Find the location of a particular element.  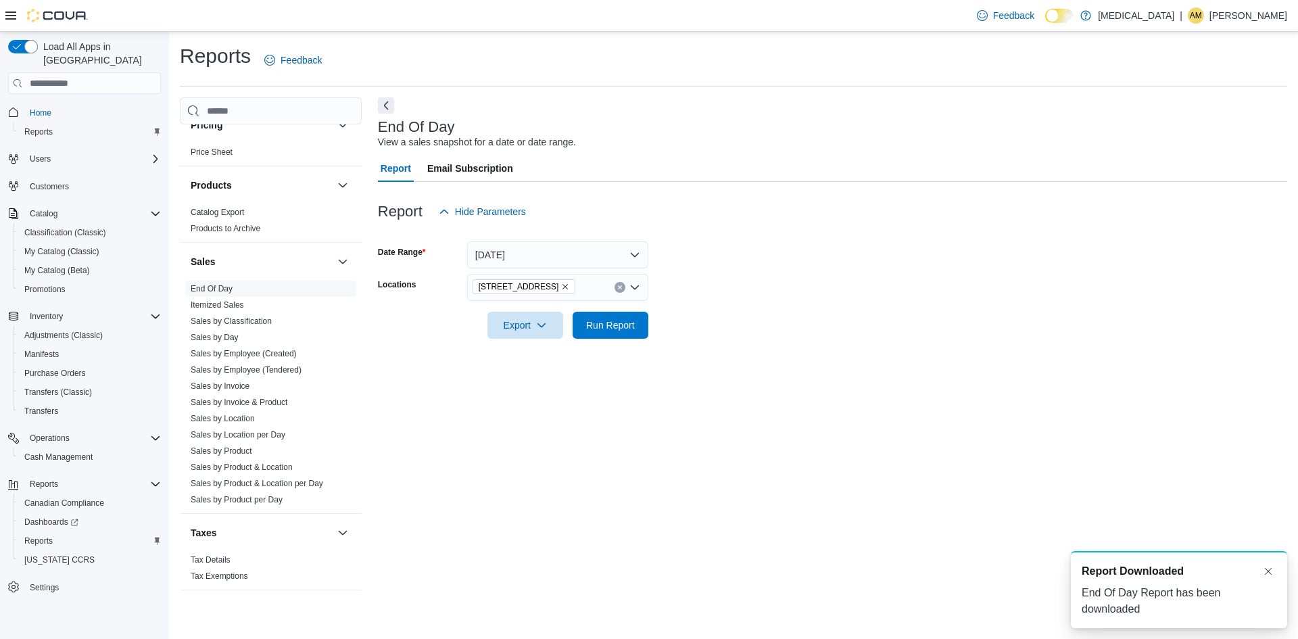

a: Price Sheet is located at coordinates (212, 152).